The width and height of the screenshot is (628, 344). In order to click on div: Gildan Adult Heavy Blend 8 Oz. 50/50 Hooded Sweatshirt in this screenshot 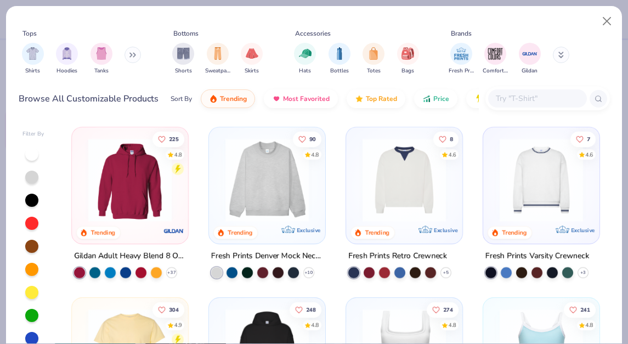, I will do `click(130, 256)`.